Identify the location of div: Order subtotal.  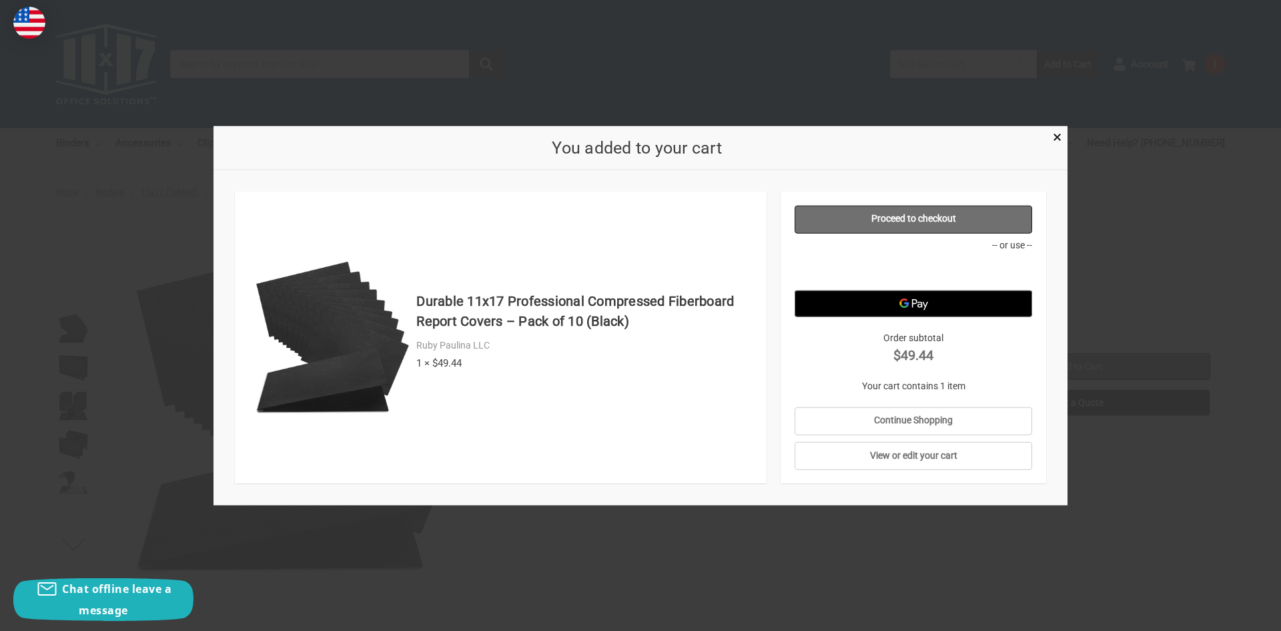
(914, 347).